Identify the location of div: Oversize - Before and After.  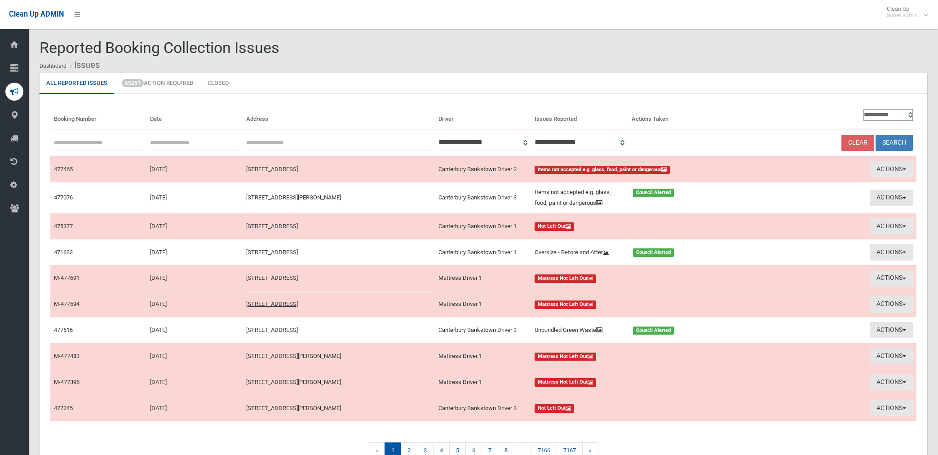
(578, 252).